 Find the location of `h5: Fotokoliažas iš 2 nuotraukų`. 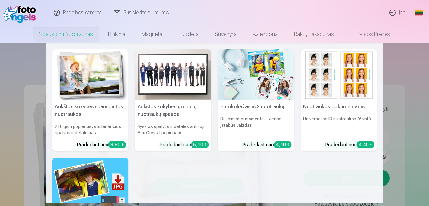

h5: Fotokoliažas iš 2 nuotraukų is located at coordinates (256, 107).